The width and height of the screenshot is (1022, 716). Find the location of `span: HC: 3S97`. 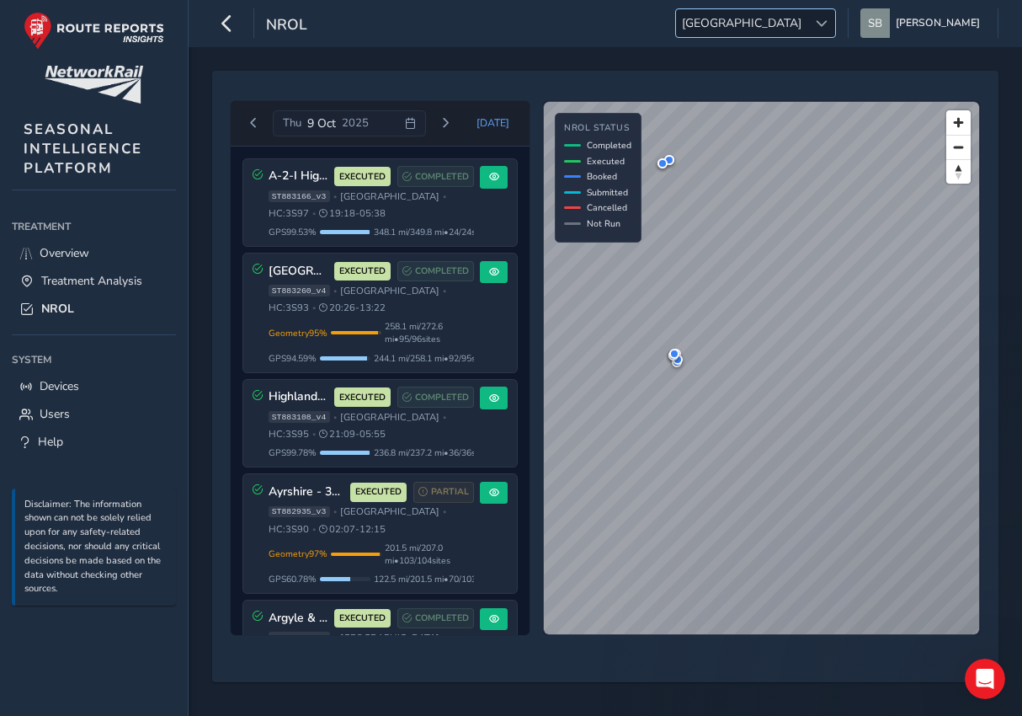

span: HC: 3S97 is located at coordinates (289, 213).